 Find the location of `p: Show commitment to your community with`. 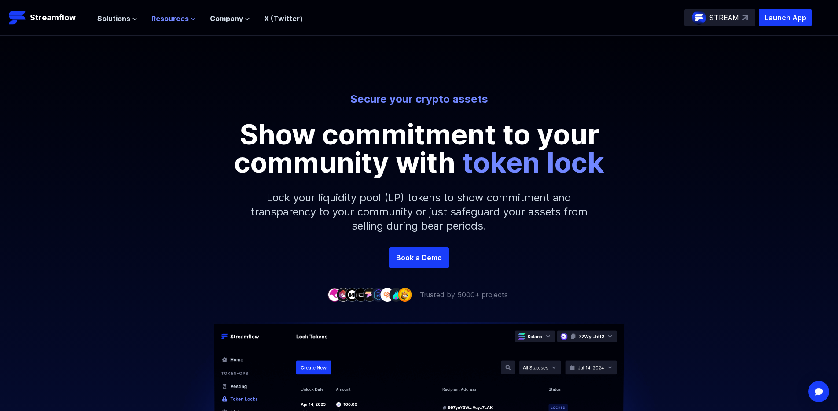

p: Show commitment to your community with is located at coordinates (419, 148).